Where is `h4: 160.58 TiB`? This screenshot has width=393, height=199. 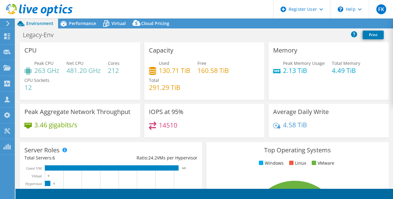
h4: 160.58 TiB is located at coordinates (213, 70).